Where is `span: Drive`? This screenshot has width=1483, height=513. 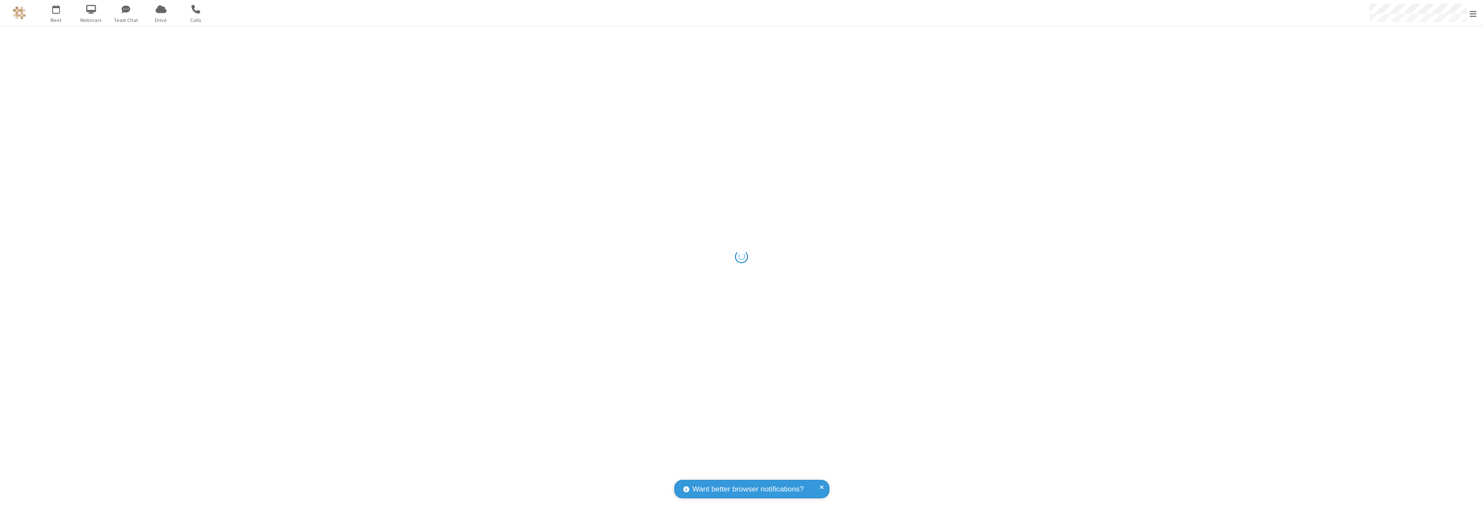
span: Drive is located at coordinates (161, 20).